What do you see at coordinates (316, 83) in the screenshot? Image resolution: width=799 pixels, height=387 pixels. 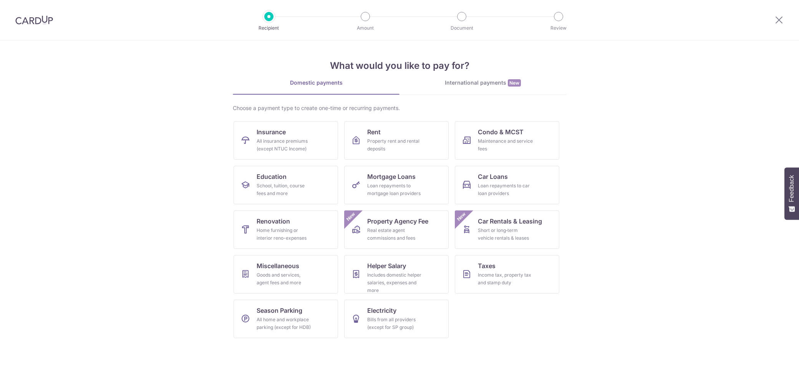 I see `div: Domestic payments` at bounding box center [316, 83].